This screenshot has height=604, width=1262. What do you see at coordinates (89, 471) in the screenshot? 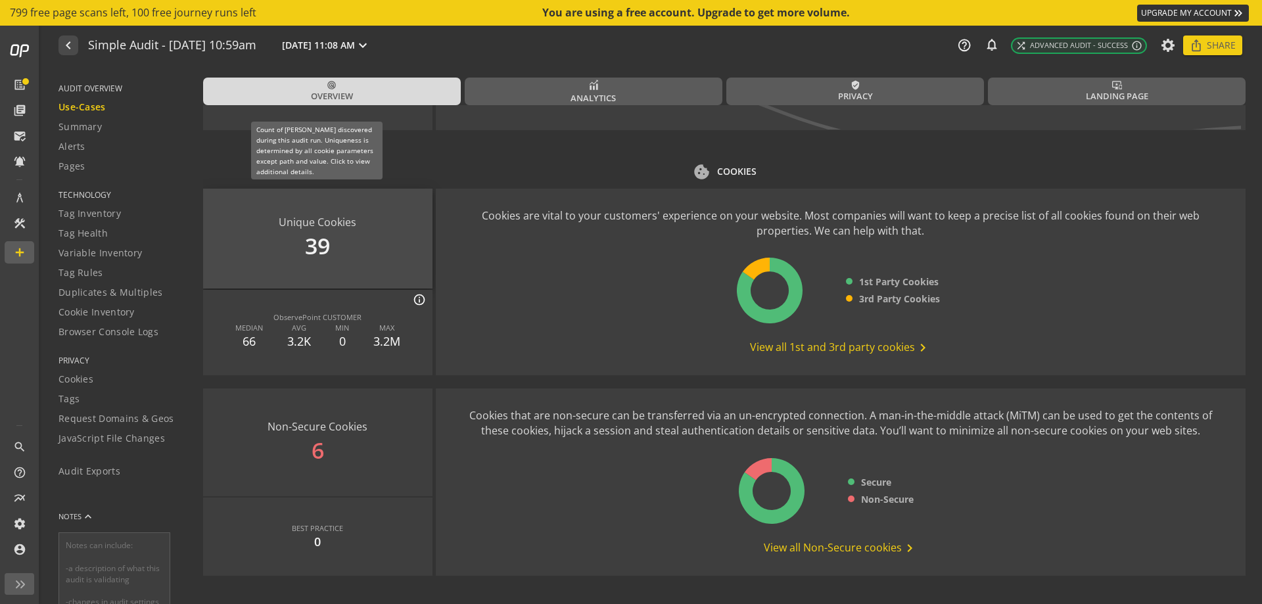
I see `span: Audit Exports` at bounding box center [89, 471].